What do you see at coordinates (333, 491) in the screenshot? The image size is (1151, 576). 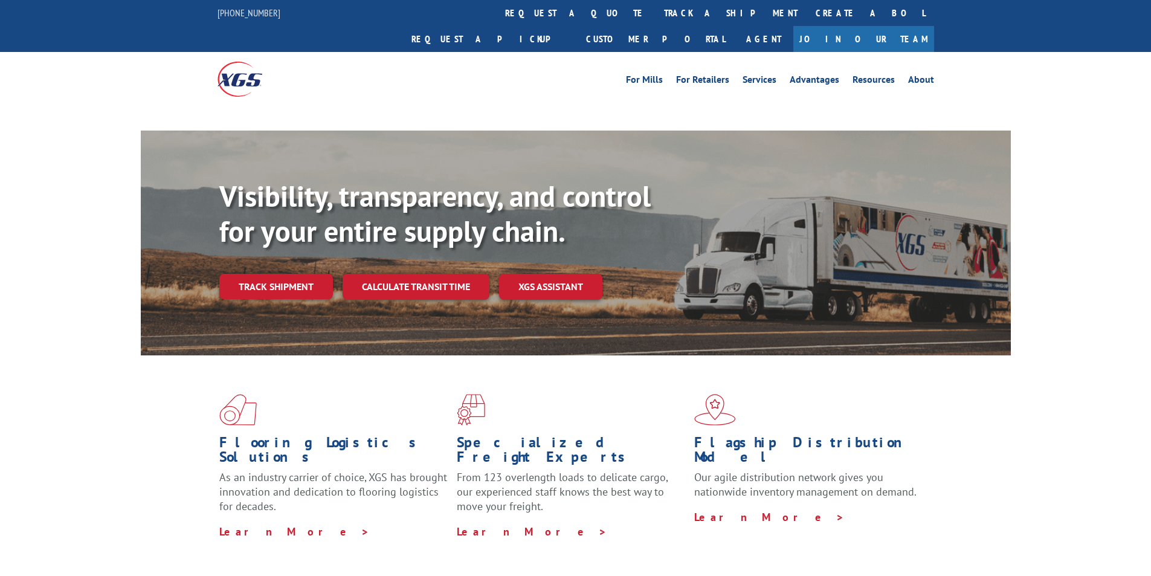 I see `span: As an industry carrier of choice, XGS has brought innovation and dedication to flooring logistics...` at bounding box center [333, 491].